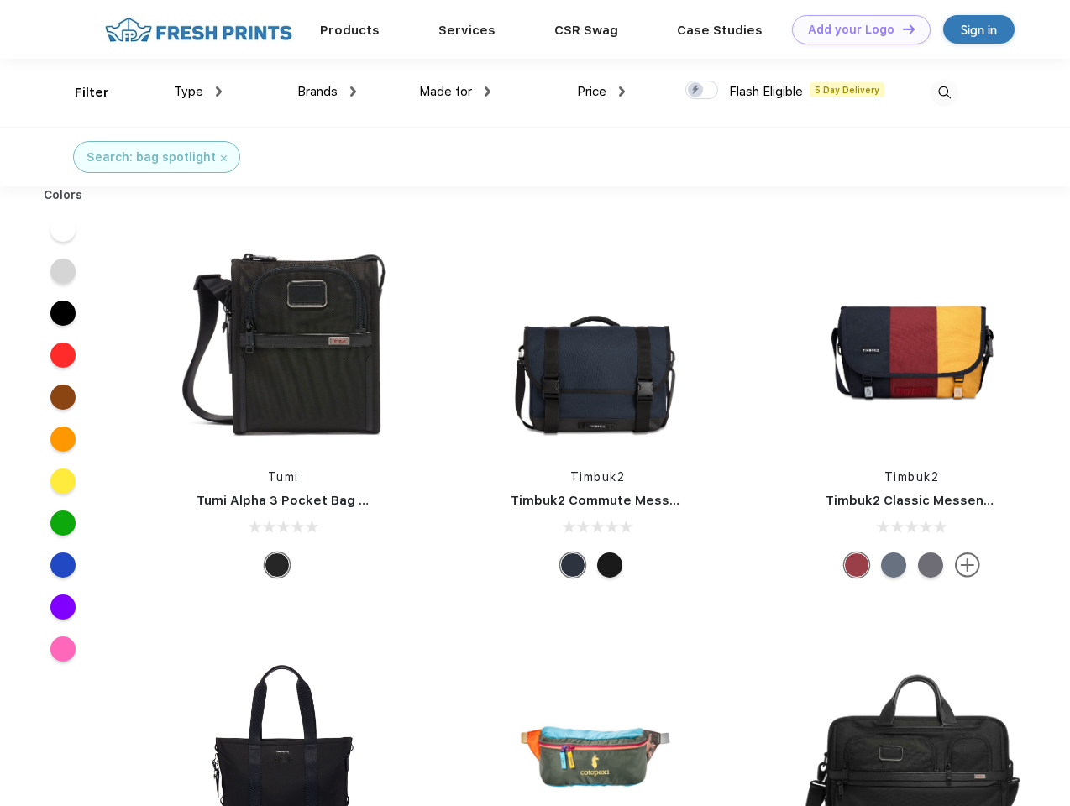  Describe the element at coordinates (445, 92) in the screenshot. I see `span: Made for` at that location.